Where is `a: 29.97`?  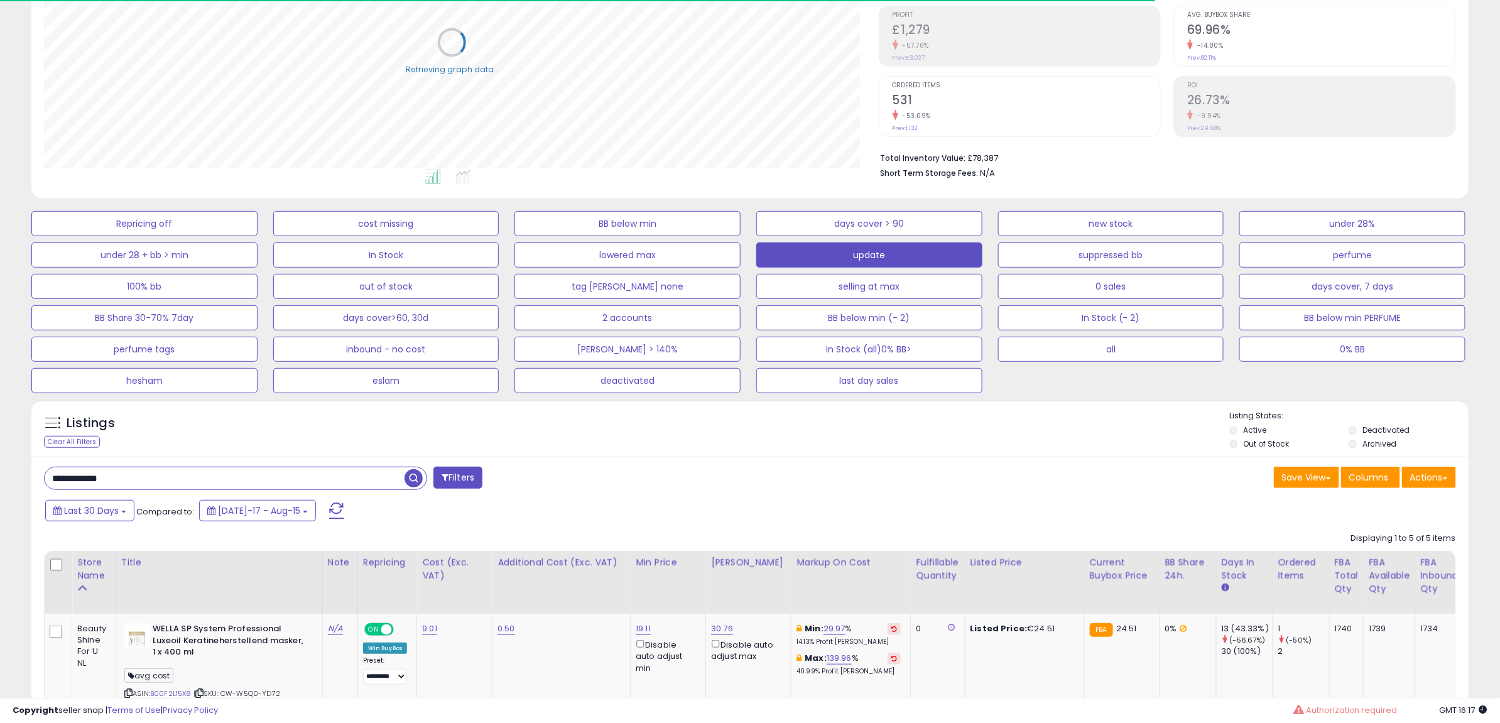
a: 29.97 is located at coordinates (834, 629).